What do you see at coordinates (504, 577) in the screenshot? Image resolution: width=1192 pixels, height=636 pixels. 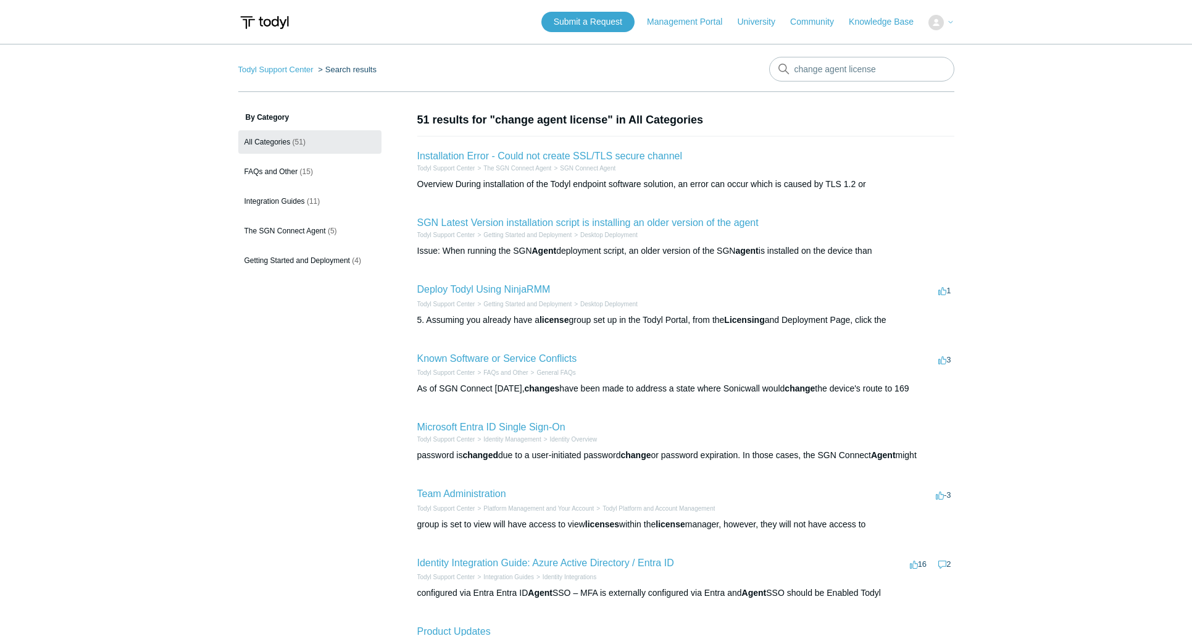 I see `li: Integration Guides` at bounding box center [504, 577].